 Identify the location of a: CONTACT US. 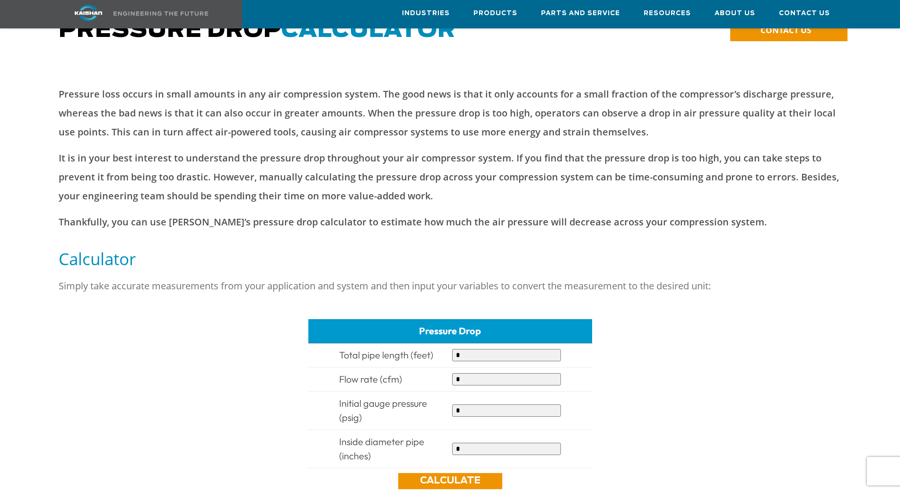
(789, 30).